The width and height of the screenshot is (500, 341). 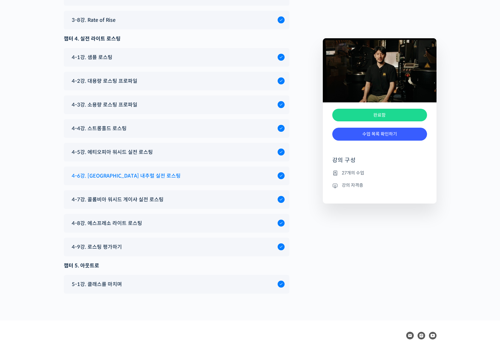 What do you see at coordinates (92, 57) in the screenshot?
I see `span: 4-1강. 샘플 로스팅` at bounding box center [92, 57].